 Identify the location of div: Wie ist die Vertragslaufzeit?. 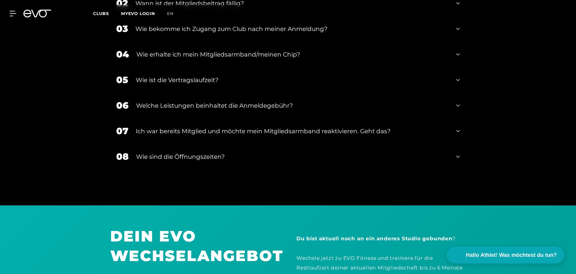
(292, 80).